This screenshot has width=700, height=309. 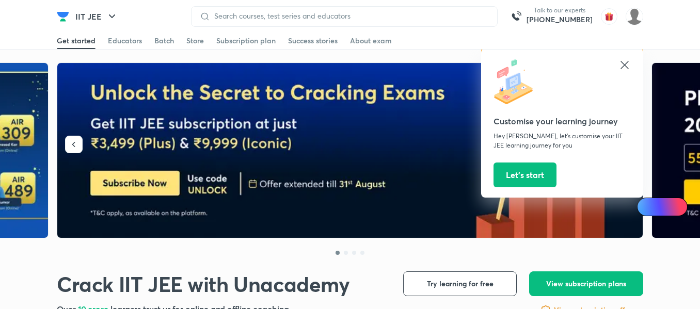 I want to click on a: Ai Doubts, so click(x=662, y=207).